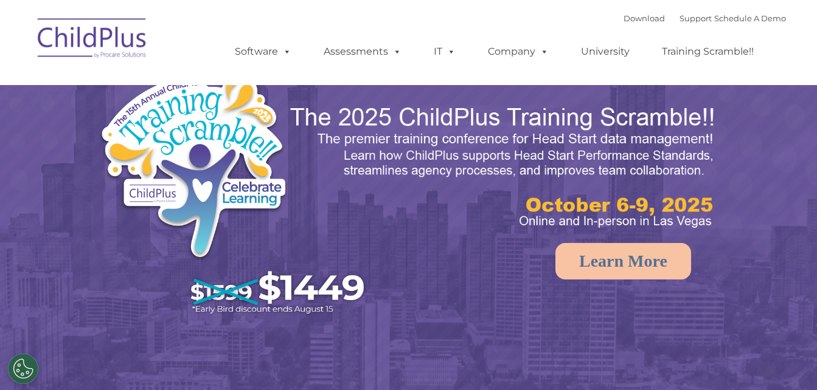 This screenshot has height=390, width=817. What do you see at coordinates (750, 18) in the screenshot?
I see `a: Schedule A Demo` at bounding box center [750, 18].